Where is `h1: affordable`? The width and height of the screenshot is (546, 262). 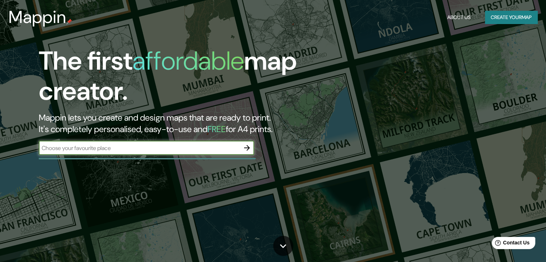
h1: affordable is located at coordinates (188, 61).